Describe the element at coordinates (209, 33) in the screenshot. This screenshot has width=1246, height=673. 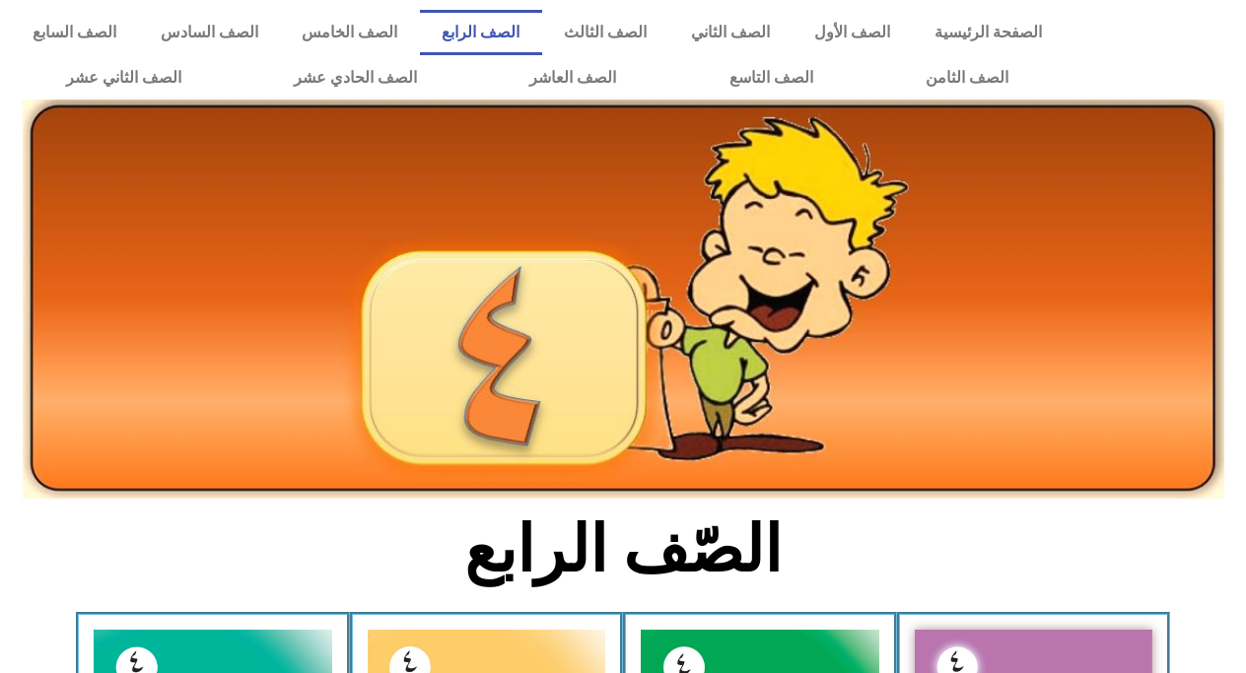
I see `a: الصف السادس` at that location.